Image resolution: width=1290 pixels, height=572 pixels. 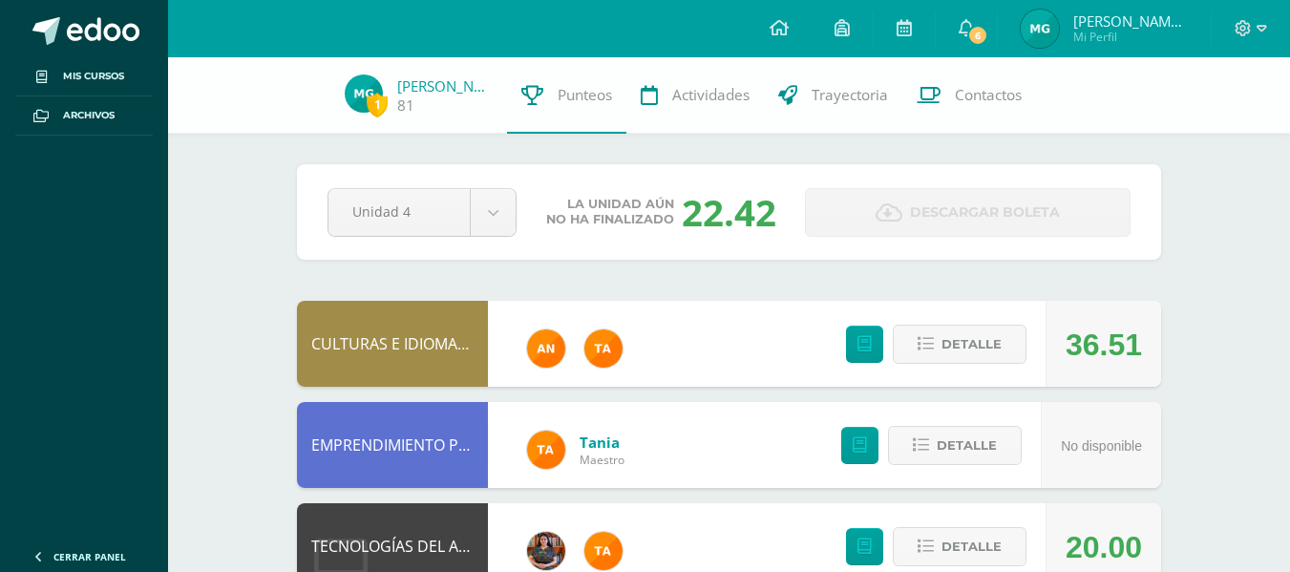 I want to click on span: Cerrar panel, so click(x=90, y=557).